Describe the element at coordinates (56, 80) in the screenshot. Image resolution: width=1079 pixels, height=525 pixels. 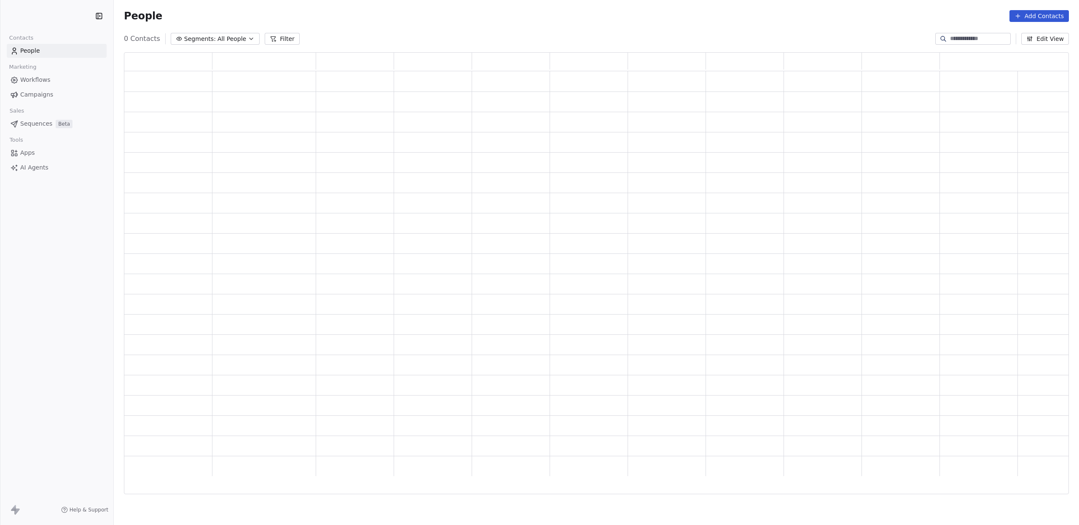
I see `a: Workflows` at that location.